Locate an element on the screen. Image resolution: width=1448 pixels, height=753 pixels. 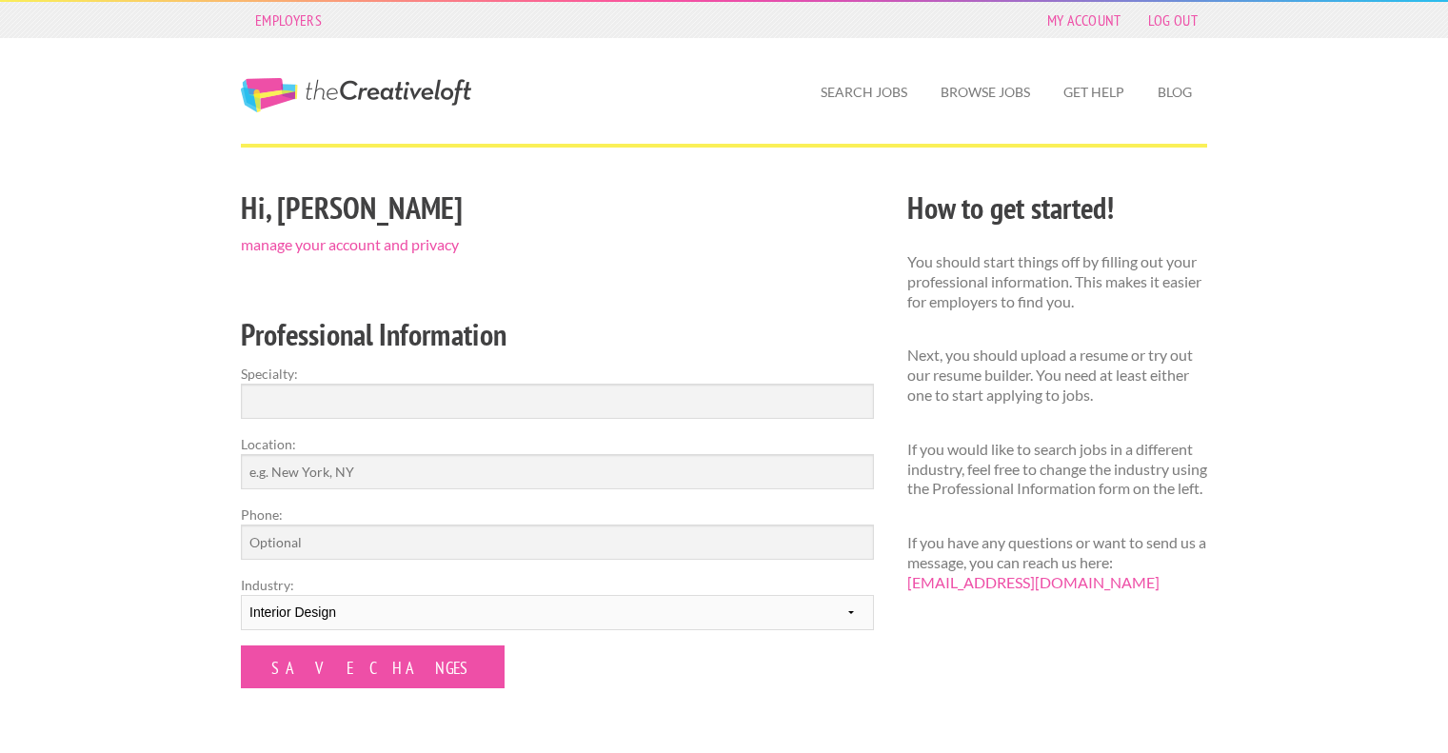
label: Phone: is located at coordinates (557, 514).